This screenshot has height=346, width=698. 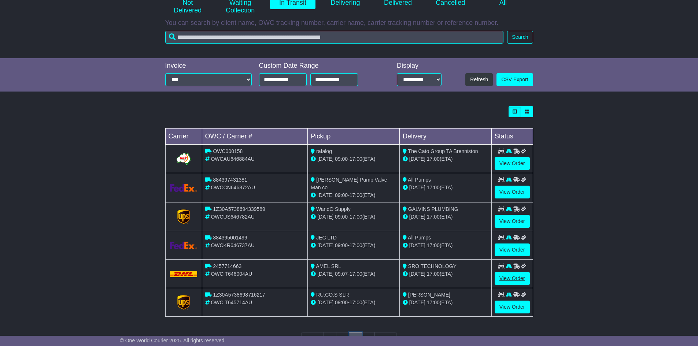 What do you see at coordinates (328, 266) in the screenshot?
I see `span: AMEL SRL` at bounding box center [328, 266].